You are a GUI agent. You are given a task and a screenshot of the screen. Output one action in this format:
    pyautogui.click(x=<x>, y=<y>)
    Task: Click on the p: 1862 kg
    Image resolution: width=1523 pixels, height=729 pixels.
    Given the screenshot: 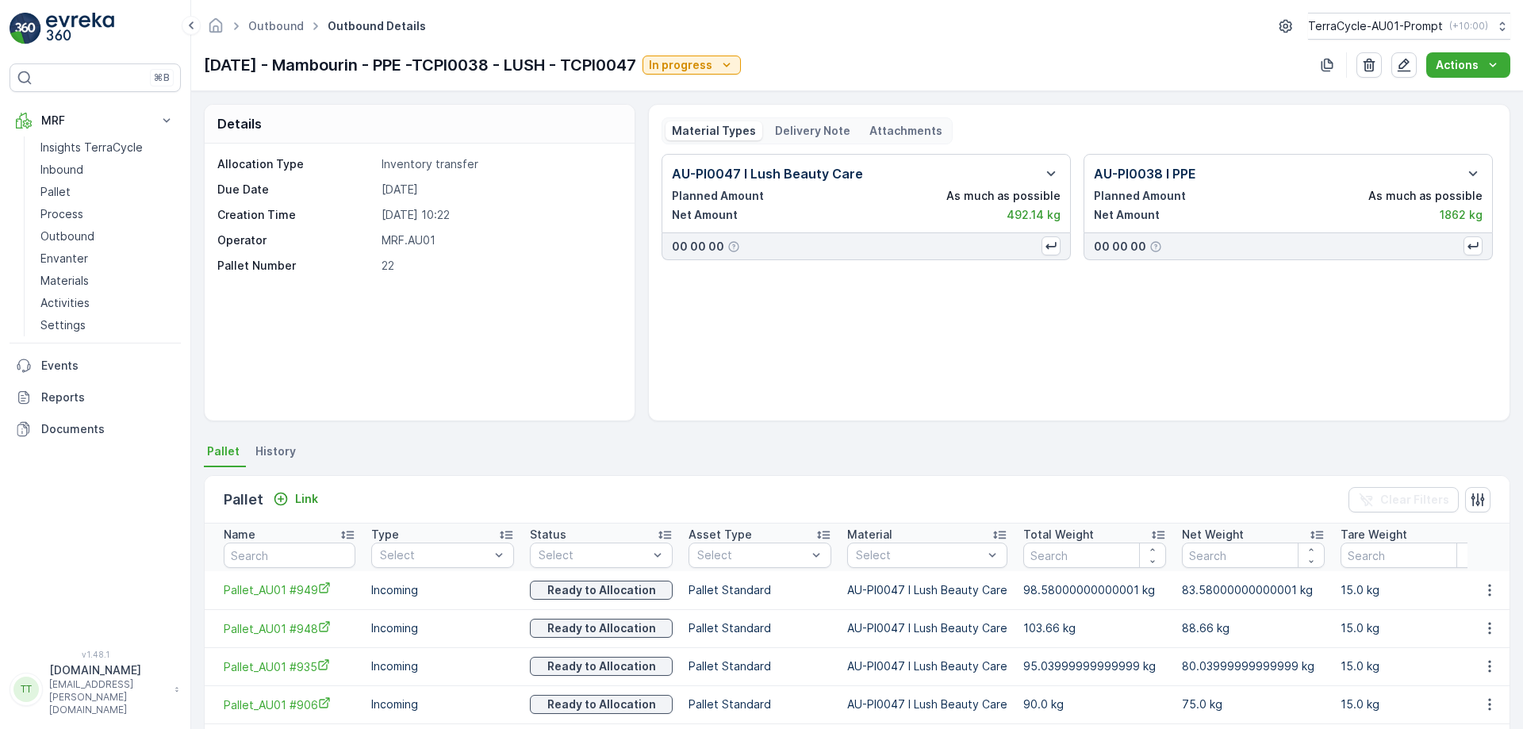 What is the action you would take?
    pyautogui.click(x=1461, y=215)
    